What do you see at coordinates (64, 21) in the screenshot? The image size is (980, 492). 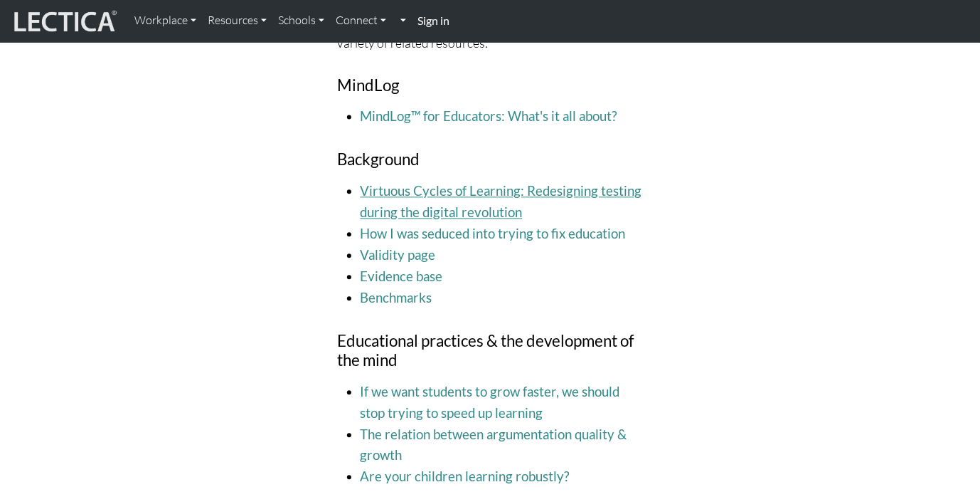 I see `img: lecticalive` at bounding box center [64, 21].